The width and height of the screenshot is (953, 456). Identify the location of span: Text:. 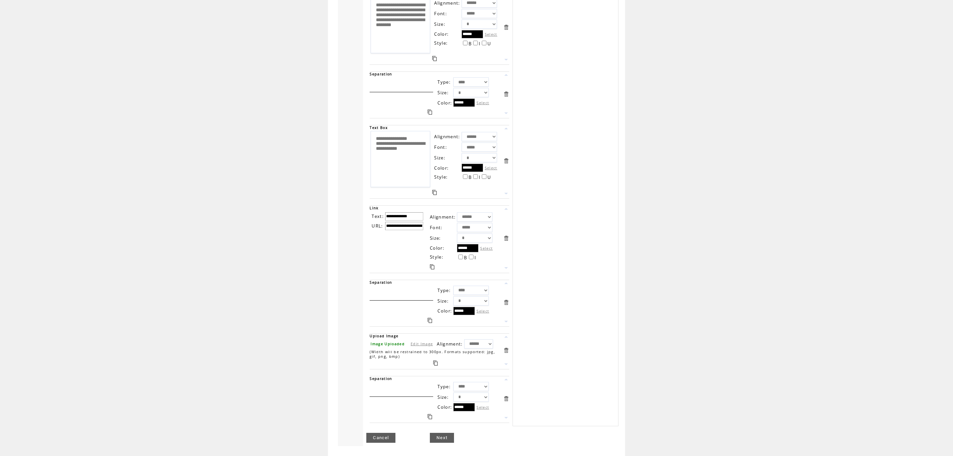
(377, 216).